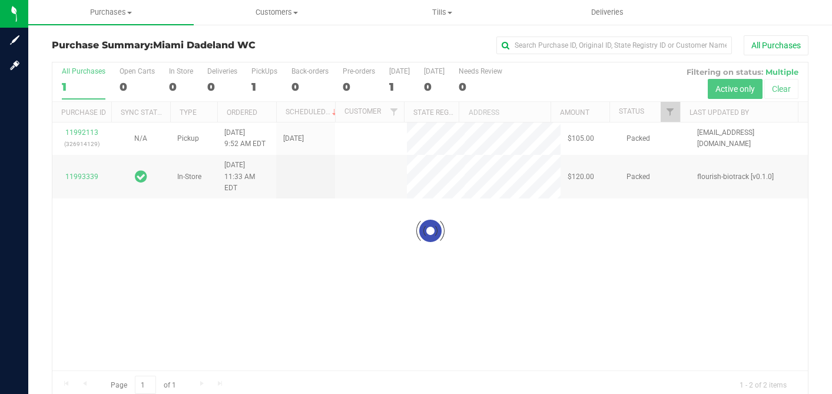 The height and width of the screenshot is (394, 832). Describe the element at coordinates (204, 45) in the screenshot. I see `span: Miami Dadeland WC` at that location.